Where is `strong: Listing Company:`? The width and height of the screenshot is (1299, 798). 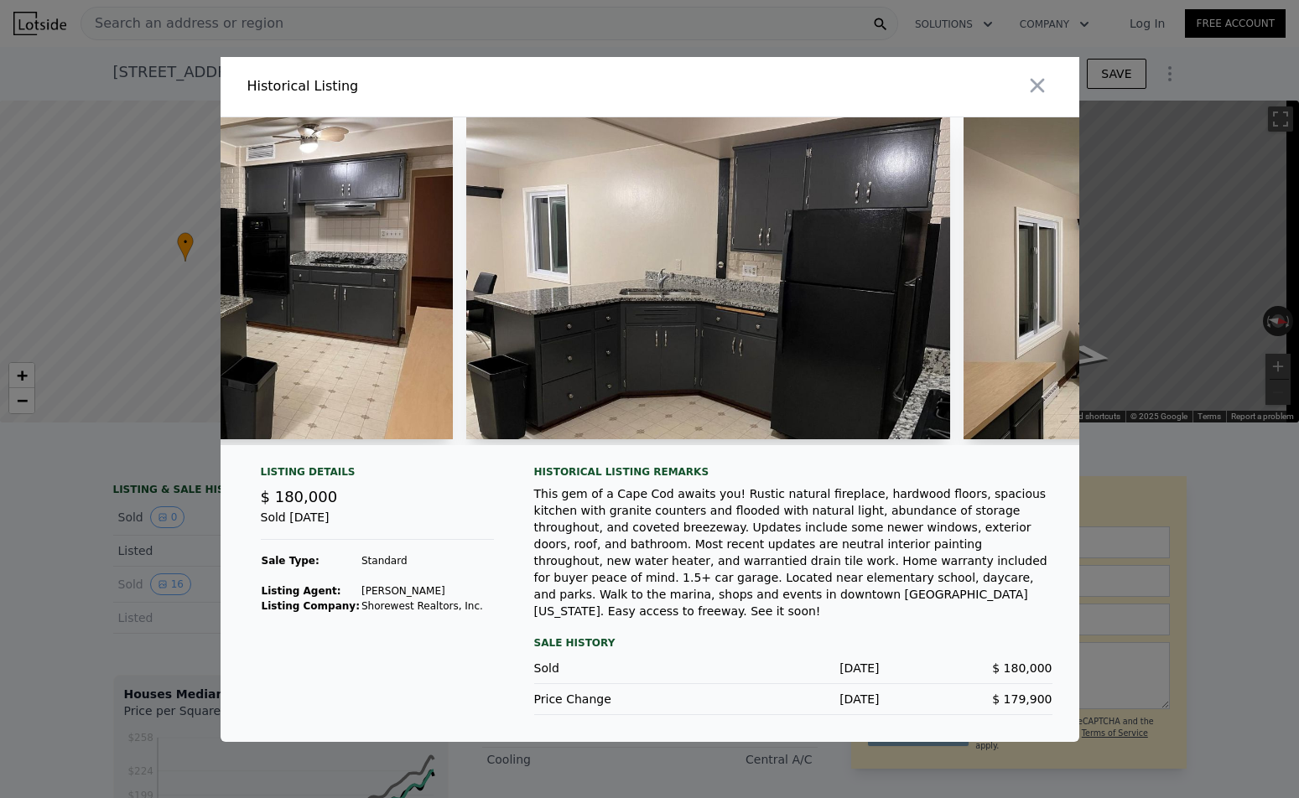 strong: Listing Company: is located at coordinates (310, 606).